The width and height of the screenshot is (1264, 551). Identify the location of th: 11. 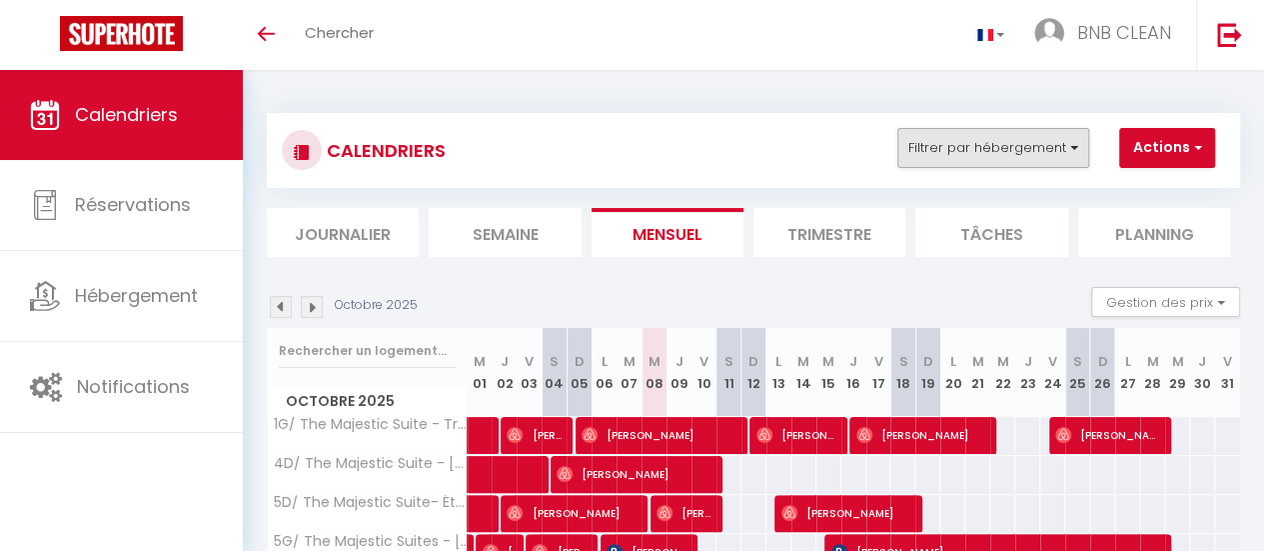
(728, 372).